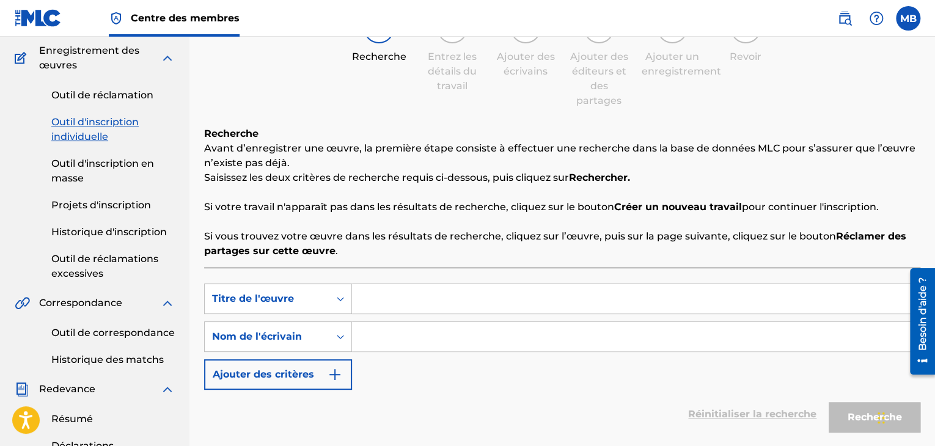 This screenshot has width=935, height=446. Describe the element at coordinates (681, 64) in the screenshot. I see `font: Ajouter un enregistrement` at that location.